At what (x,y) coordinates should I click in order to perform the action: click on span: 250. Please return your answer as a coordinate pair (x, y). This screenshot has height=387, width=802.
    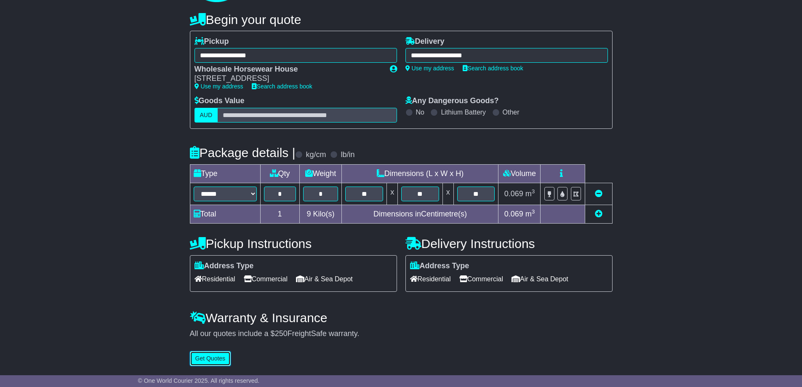
    Looking at the image, I should click on (281, 333).